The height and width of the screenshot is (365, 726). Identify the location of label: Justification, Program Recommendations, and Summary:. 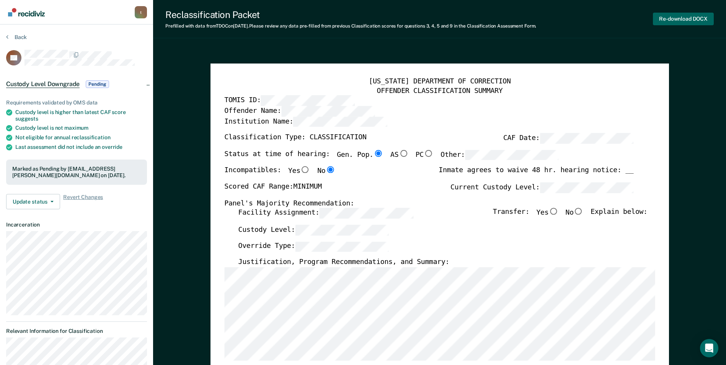
(344, 263).